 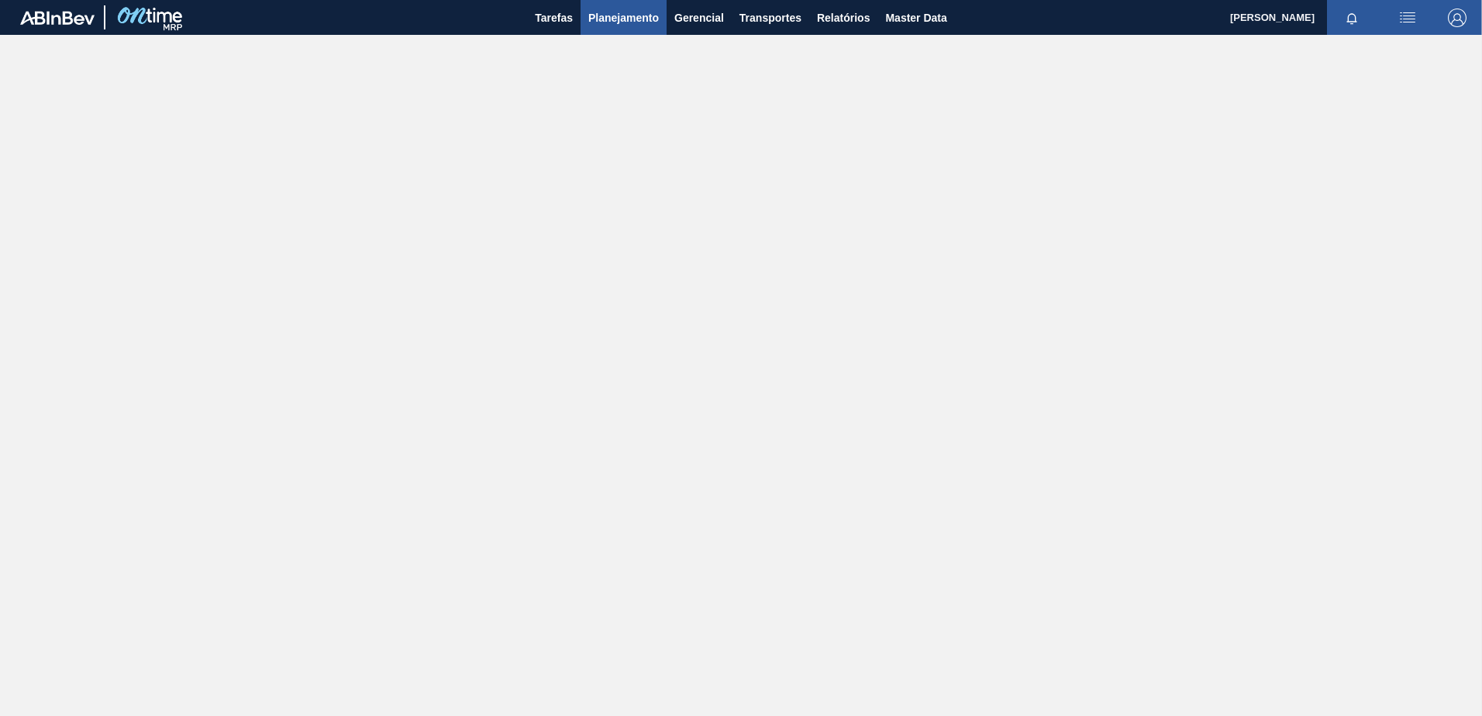 What do you see at coordinates (915, 18) in the screenshot?
I see `span: Master Data` at bounding box center [915, 18].